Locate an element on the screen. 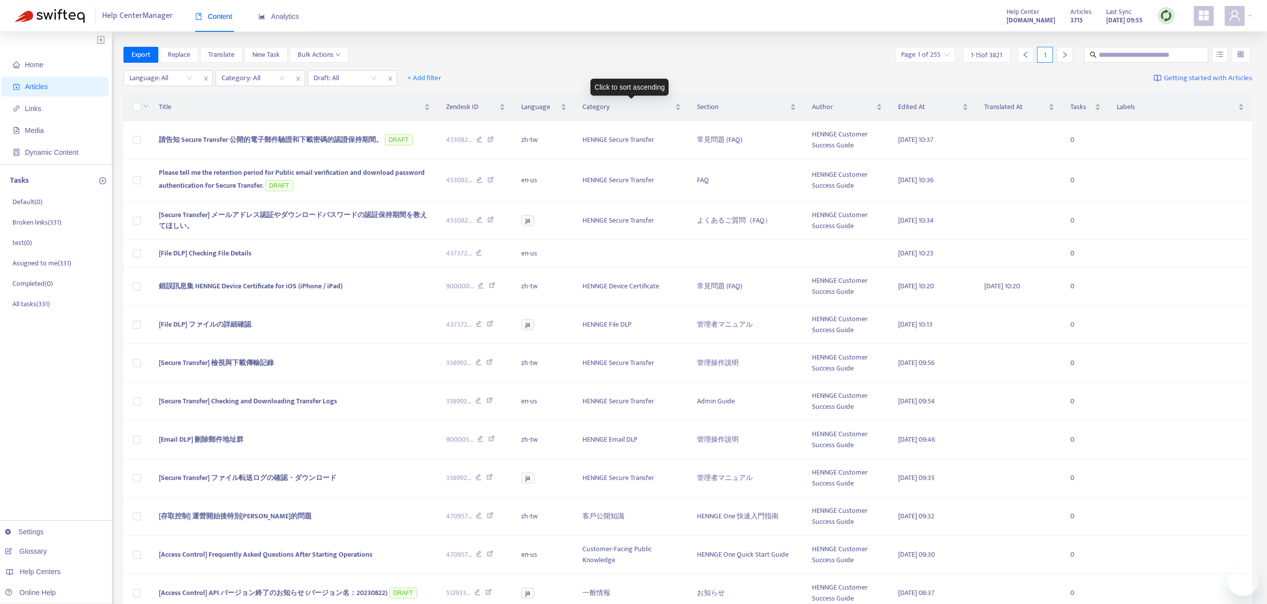  td: よくあるご質問（FAQ） is located at coordinates (746, 221).